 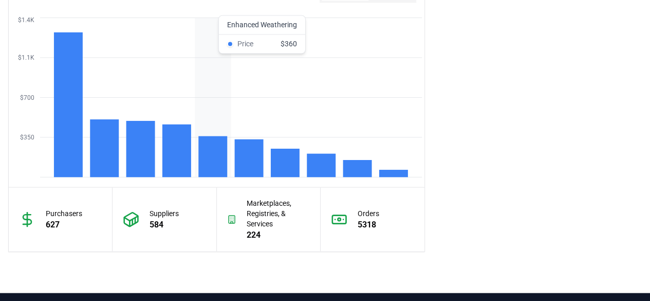 I want to click on p: 584, so click(x=164, y=224).